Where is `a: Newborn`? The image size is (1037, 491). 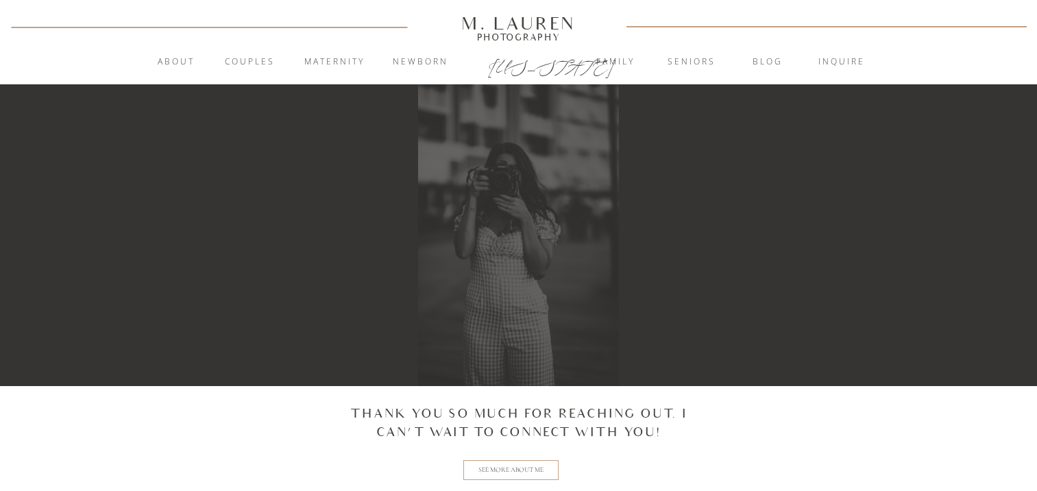
a: Newborn is located at coordinates (421, 62).